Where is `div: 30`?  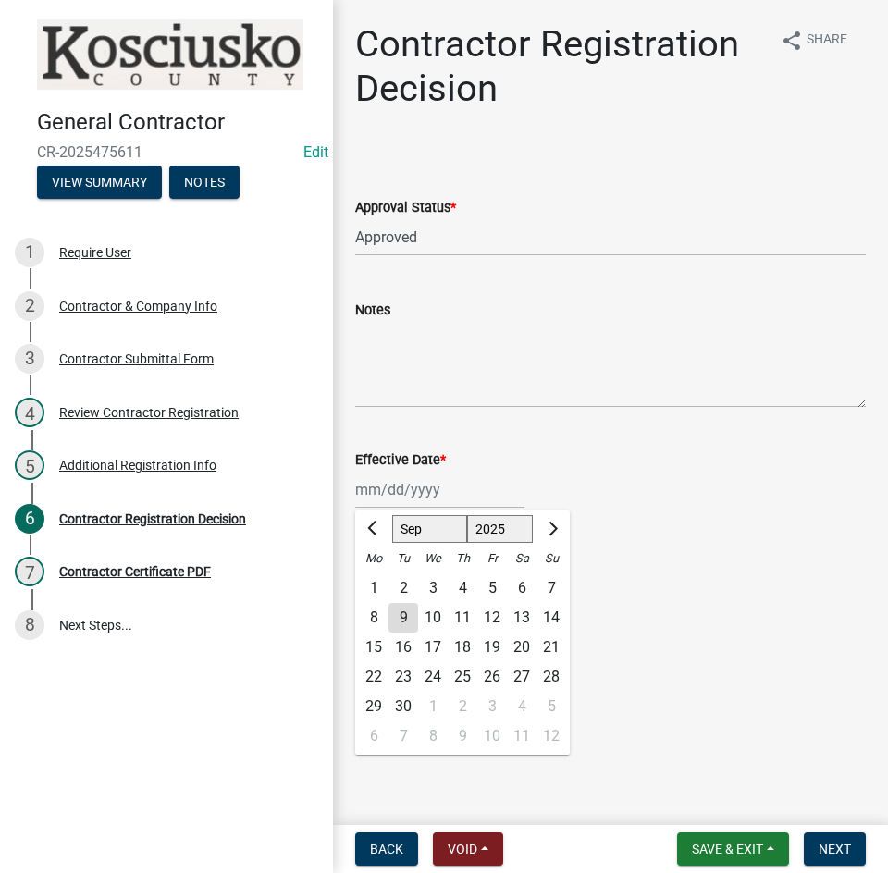
div: 30 is located at coordinates (403, 707).